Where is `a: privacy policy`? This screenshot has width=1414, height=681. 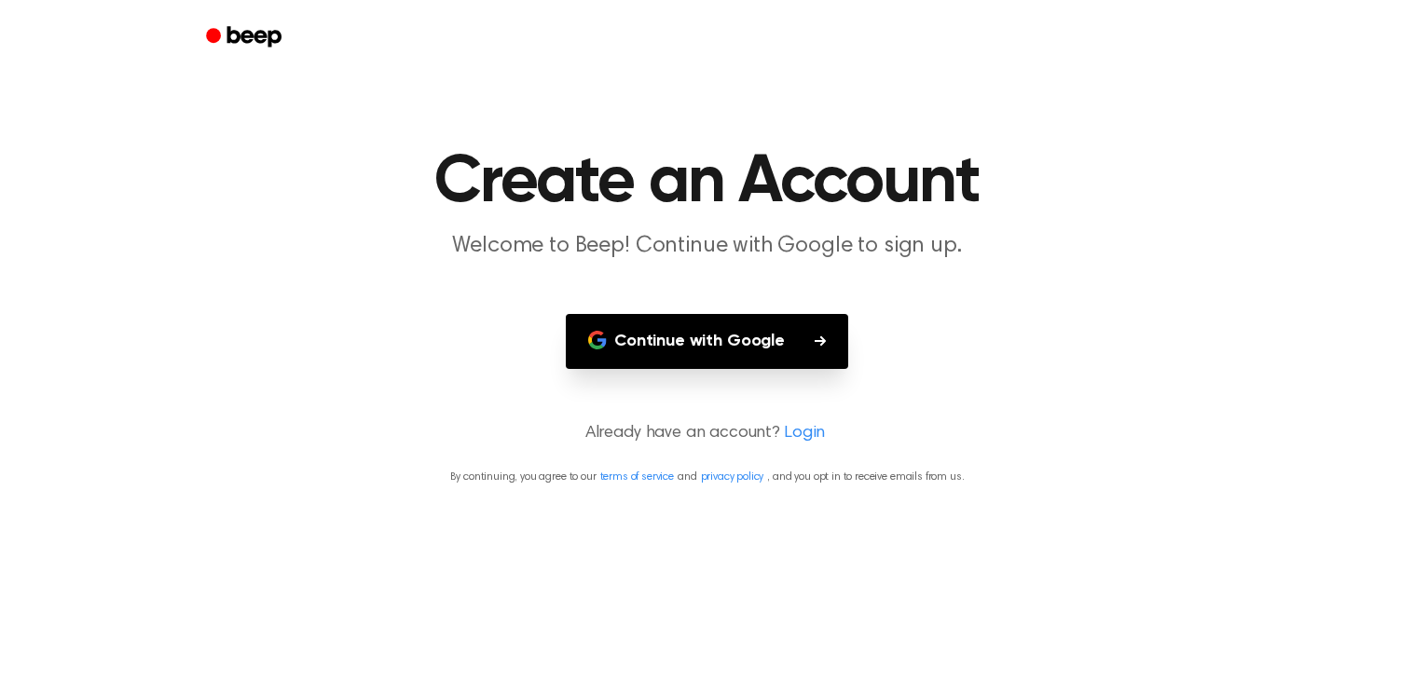 a: privacy policy is located at coordinates (733, 477).